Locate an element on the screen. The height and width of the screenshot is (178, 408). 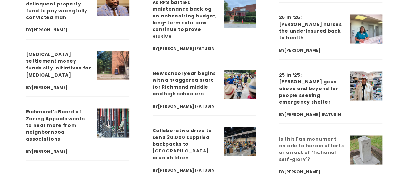
a: Richmond’s Board of Zoning Appeals wants to hear more from neighborhood associations is located at coordinates (55, 125).